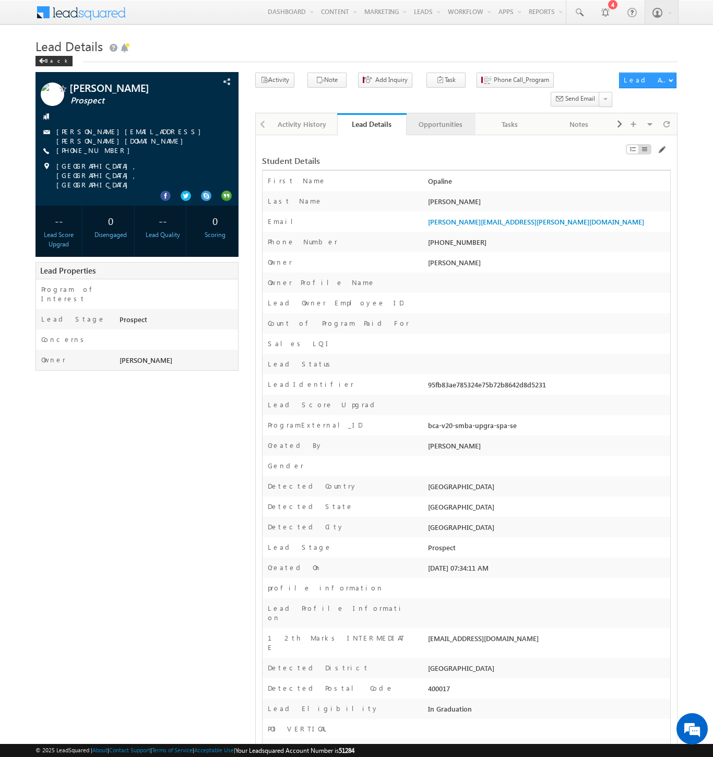 The image size is (713, 757). I want to click on span: Your Leadsquared Account Number is, so click(295, 750).